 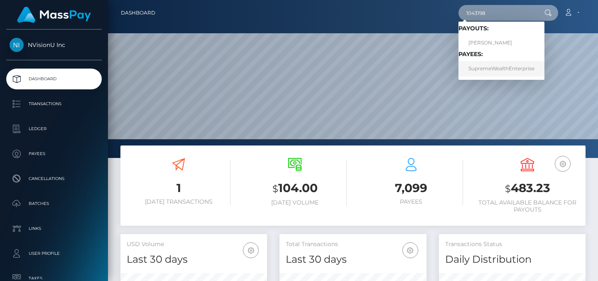 I want to click on input: Search..., so click(x=498, y=13).